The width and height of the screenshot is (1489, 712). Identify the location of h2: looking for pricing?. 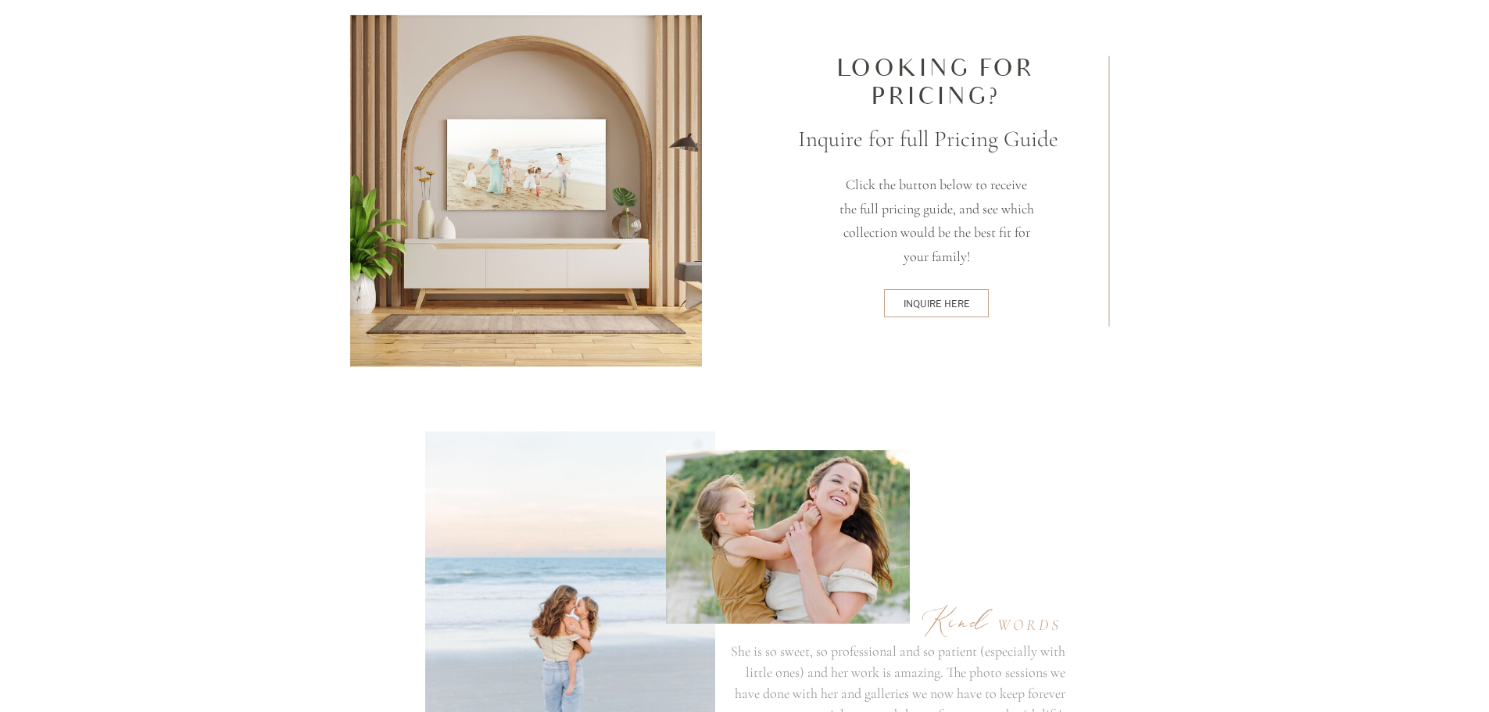
(937, 83).